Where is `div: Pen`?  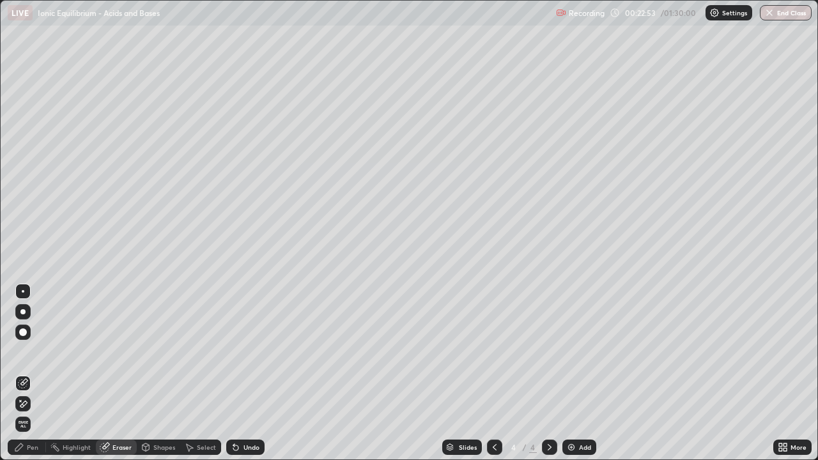
div: Pen is located at coordinates (33, 447).